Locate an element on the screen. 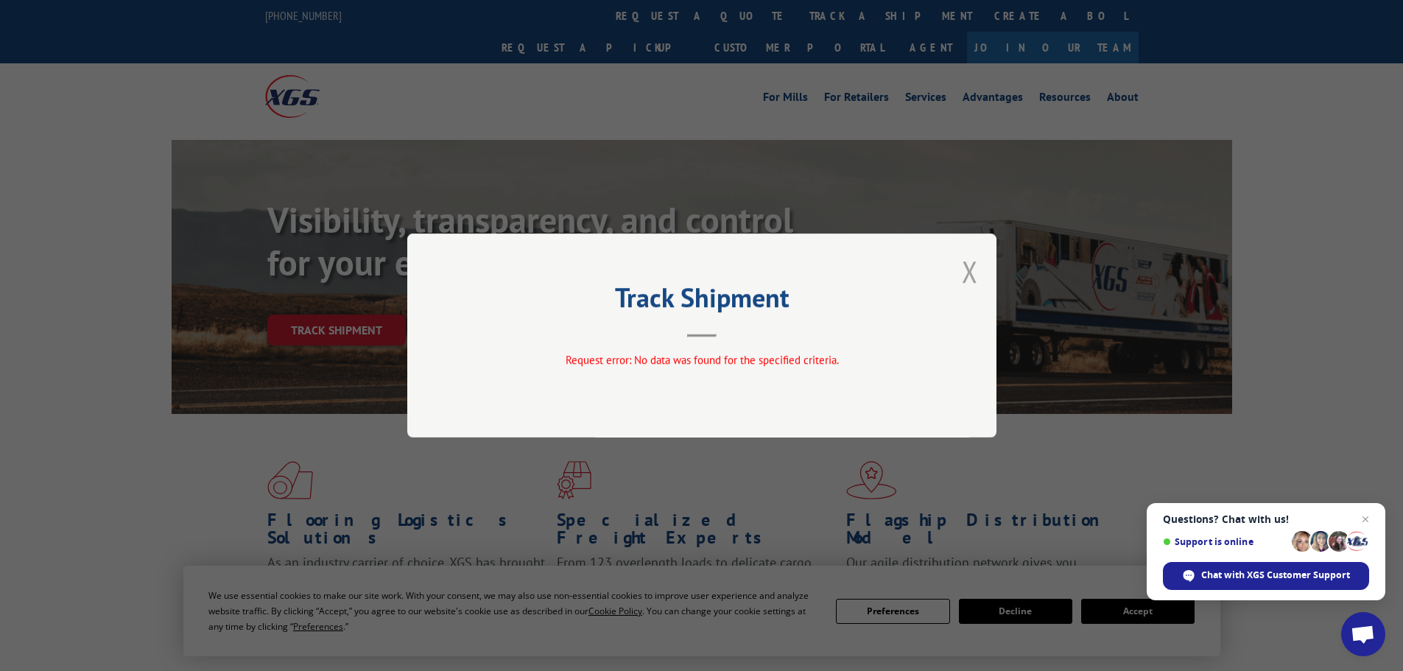 This screenshot has height=671, width=1403. button: Close modal is located at coordinates (970, 271).